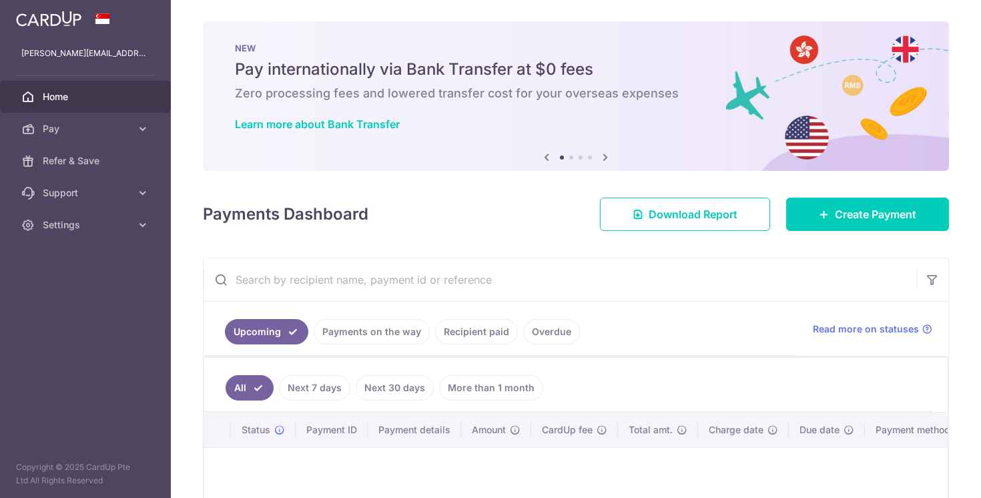  What do you see at coordinates (567, 430) in the screenshot?
I see `span: CardUp fee` at bounding box center [567, 430].